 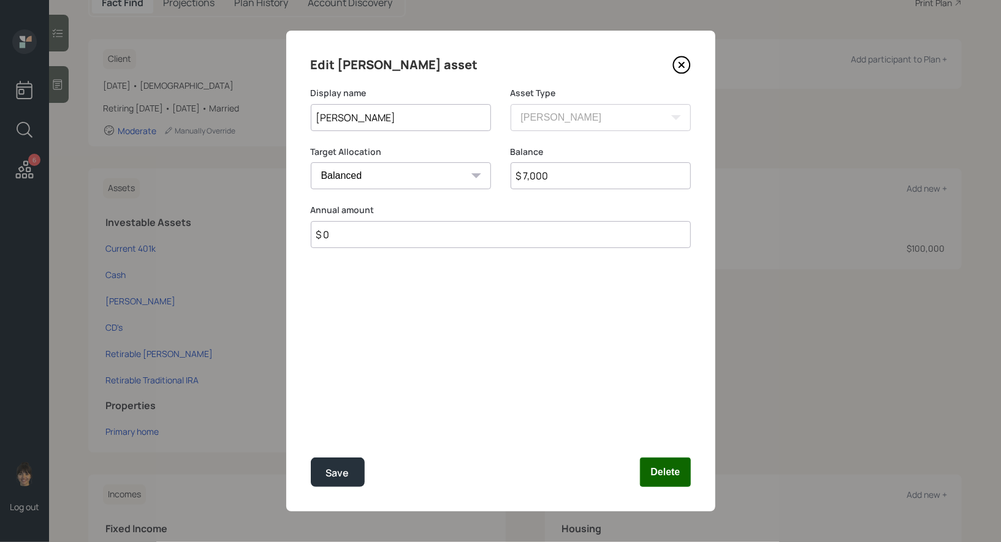 What do you see at coordinates (338, 473) in the screenshot?
I see `div: Save` at bounding box center [338, 473].